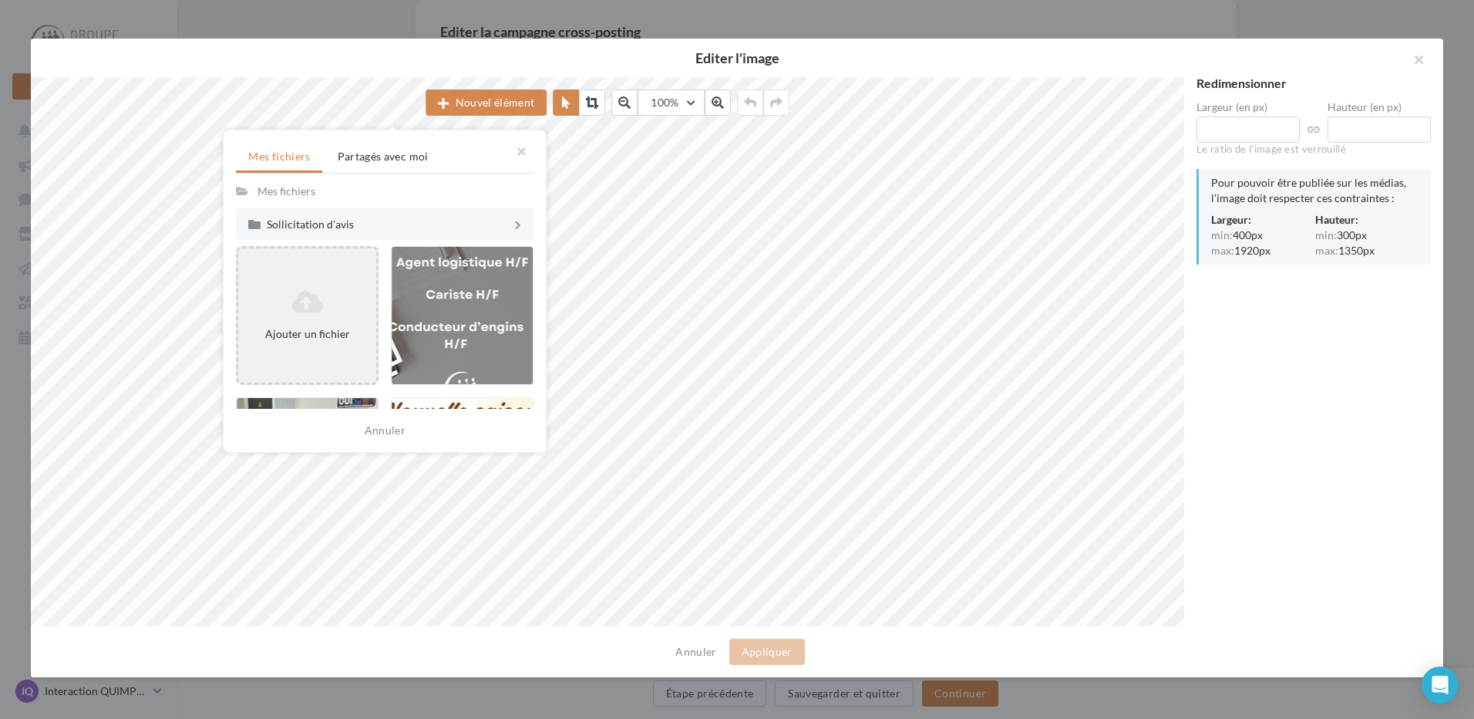  I want to click on button: Appliquer, so click(767, 652).